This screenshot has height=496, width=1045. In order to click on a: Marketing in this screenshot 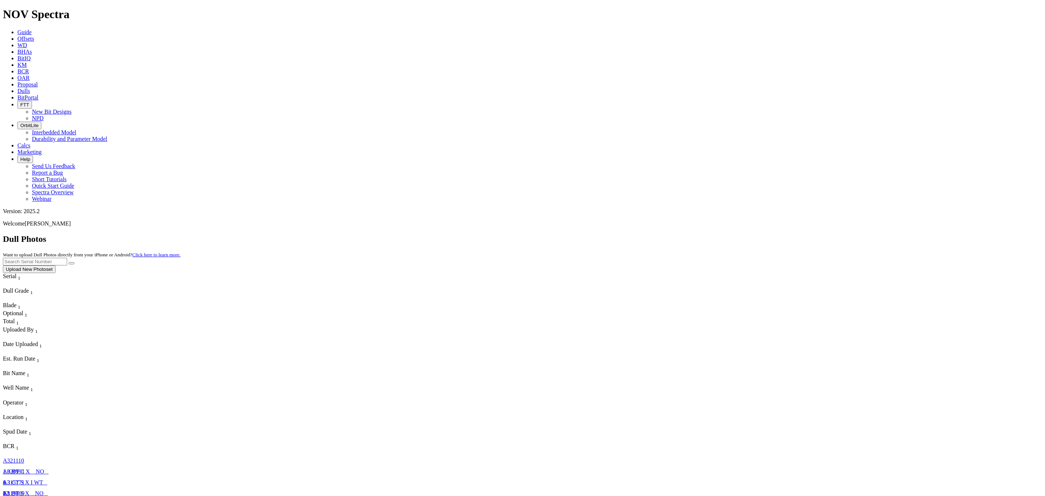, I will do `click(29, 152)`.